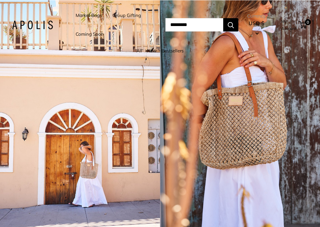 The height and width of the screenshot is (227, 320). What do you see at coordinates (32, 25) in the screenshot?
I see `img: Apolis` at bounding box center [32, 25].